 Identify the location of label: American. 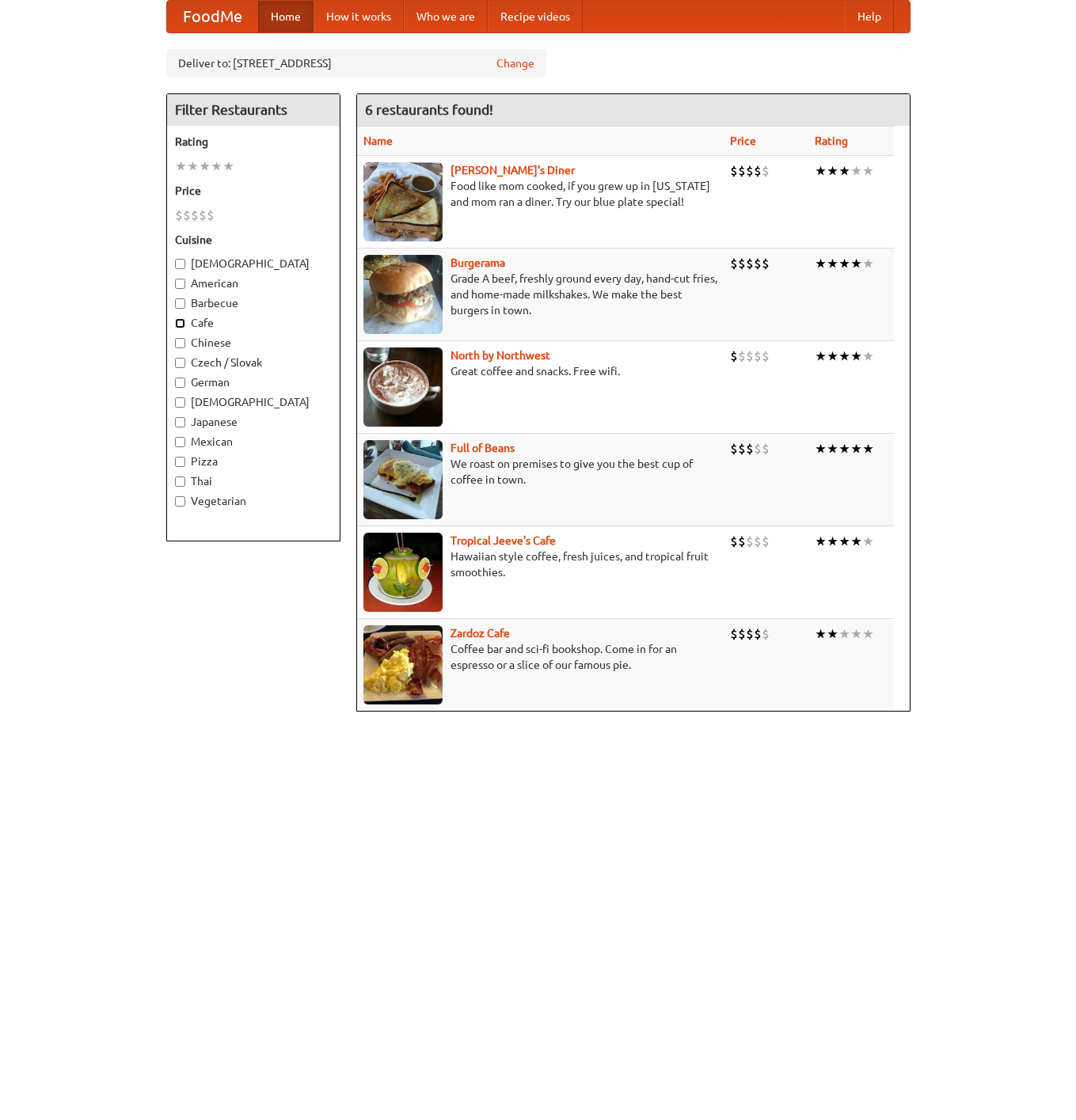
(254, 283).